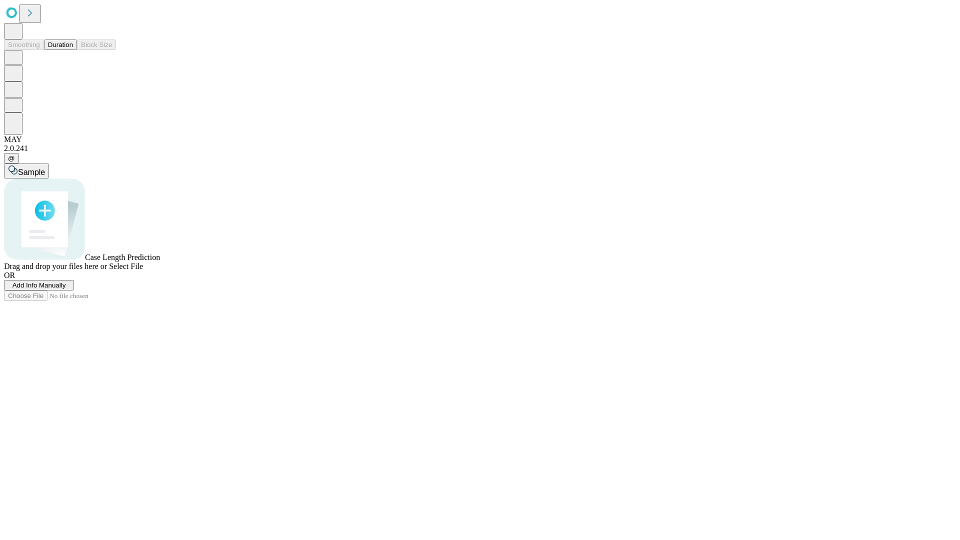  I want to click on span: OR, so click(10, 275).